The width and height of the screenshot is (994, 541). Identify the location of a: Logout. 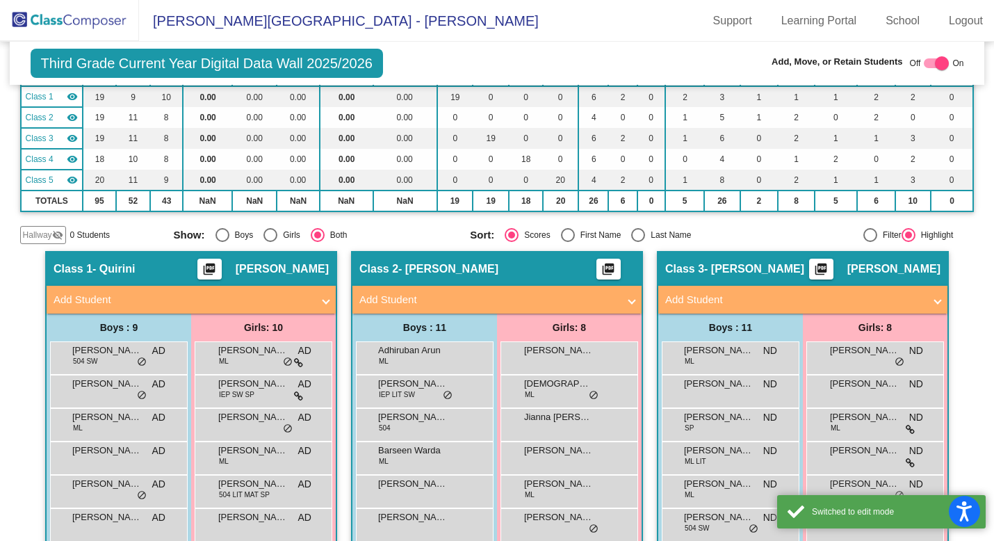
(965, 21).